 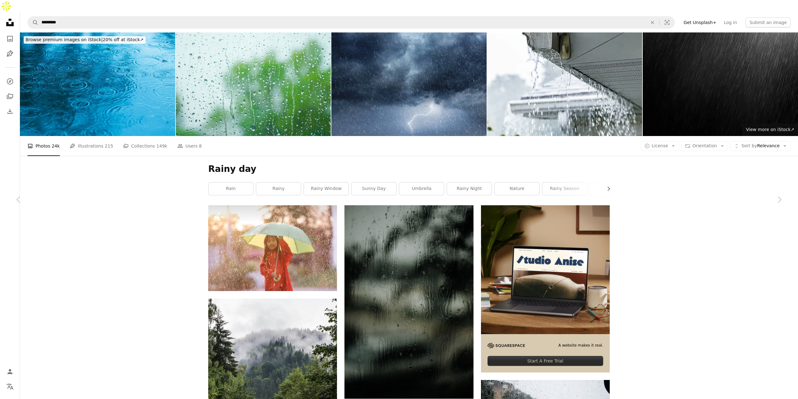 What do you see at coordinates (704, 146) in the screenshot?
I see `span: Orientation` at bounding box center [704, 146].